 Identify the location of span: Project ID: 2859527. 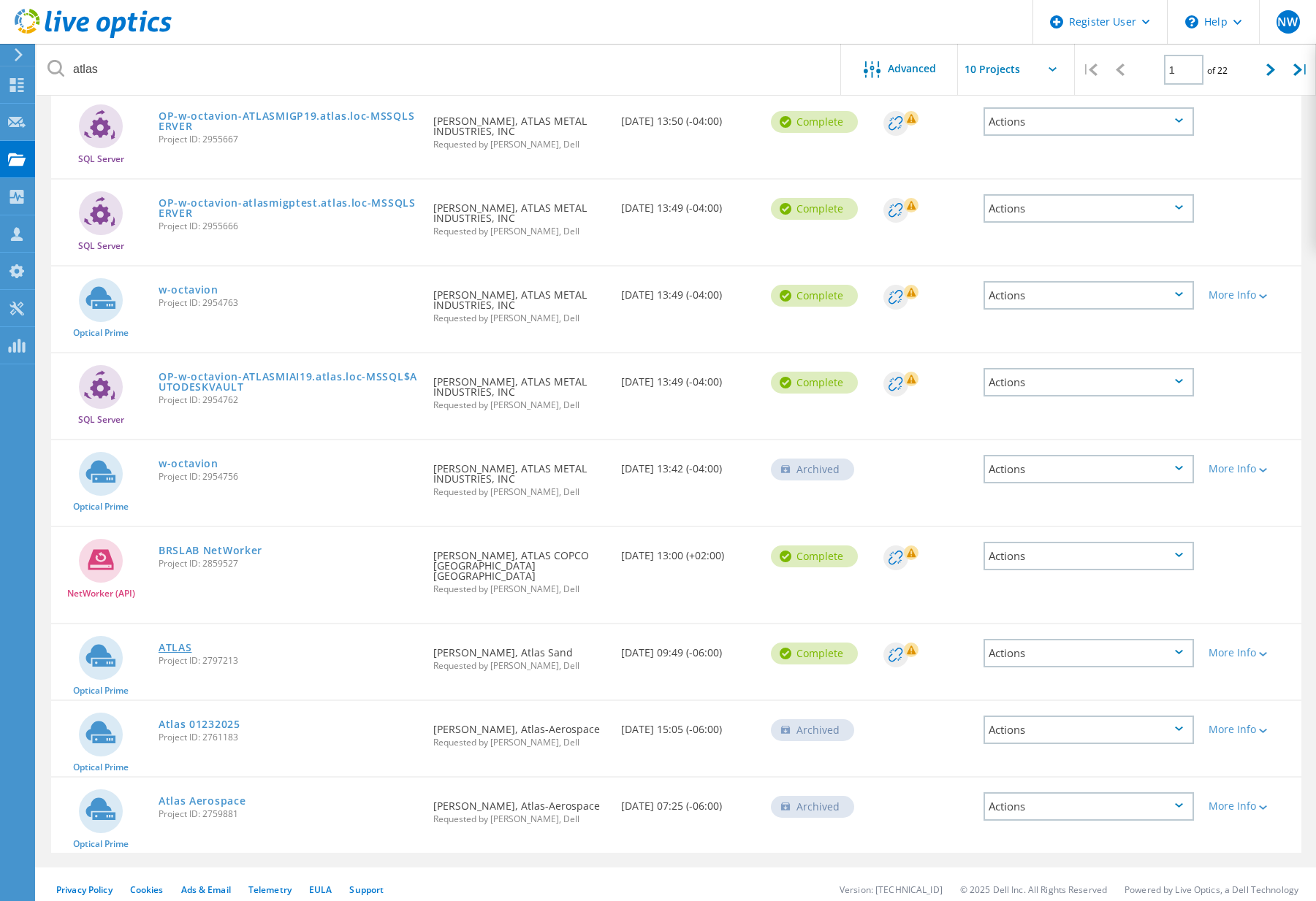
(288, 564).